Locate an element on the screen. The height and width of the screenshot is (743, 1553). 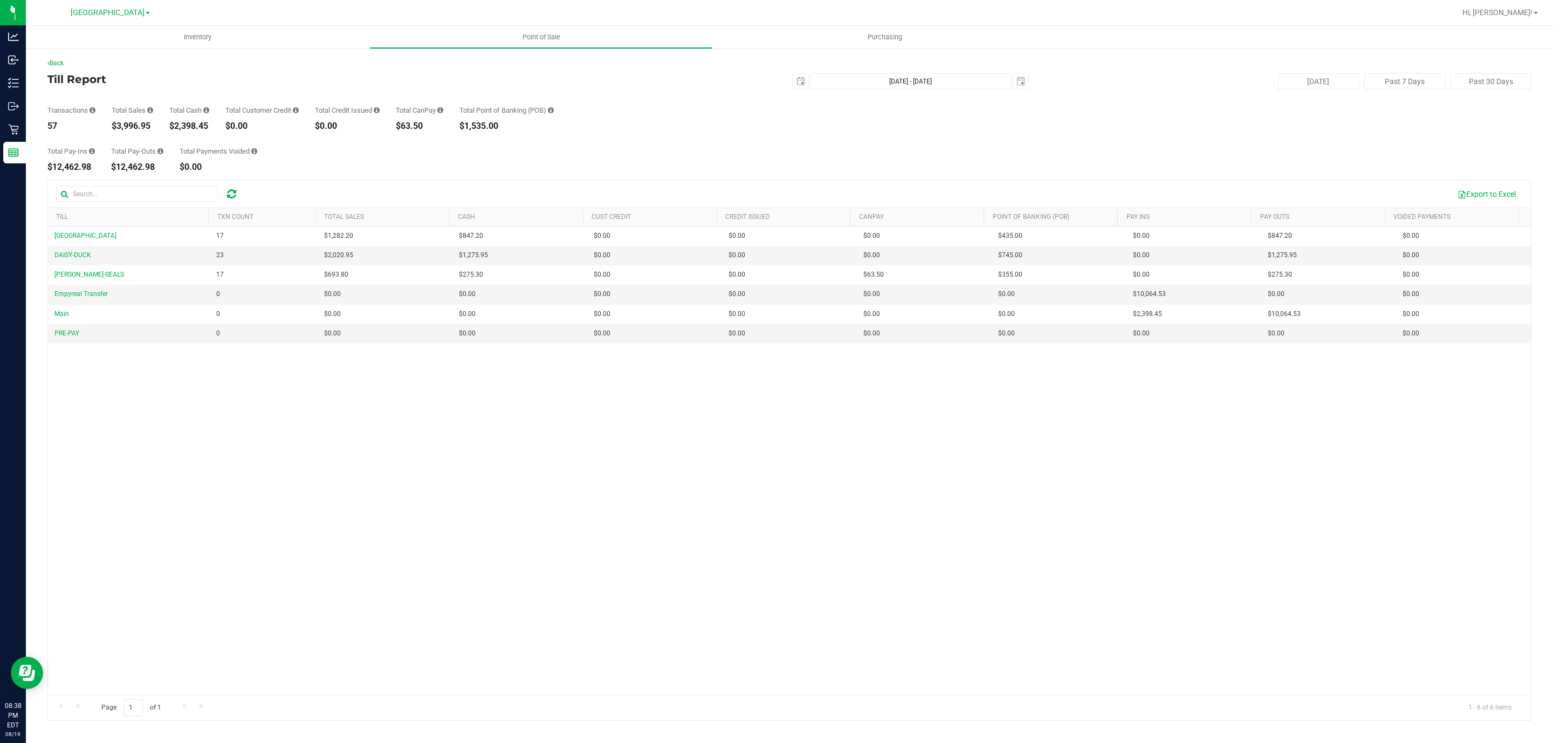
a: CanPay is located at coordinates (871, 217).